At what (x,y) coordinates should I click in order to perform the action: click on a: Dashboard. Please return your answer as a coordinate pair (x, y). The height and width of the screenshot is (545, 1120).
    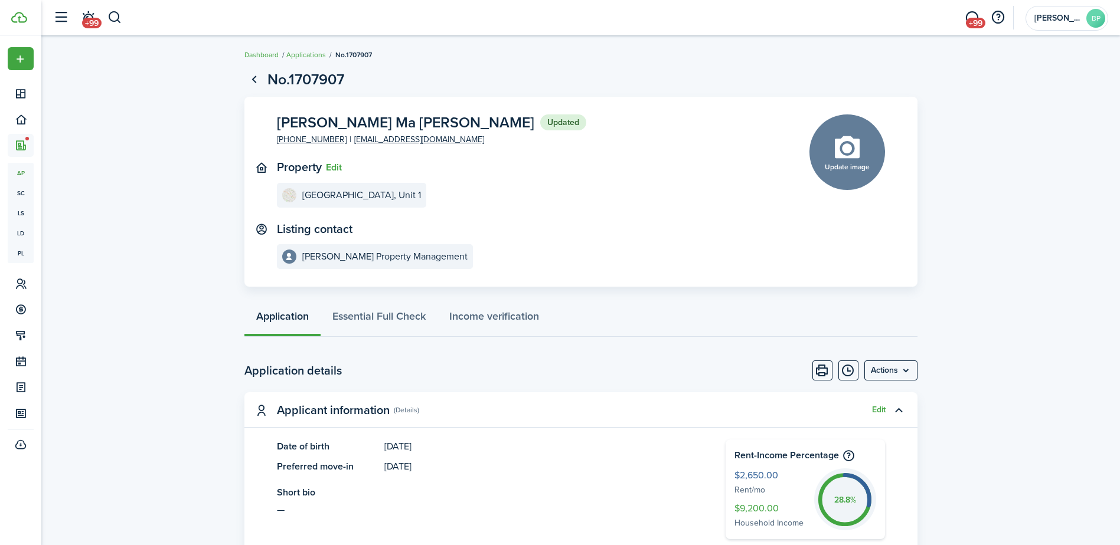
    Looking at the image, I should click on (262, 55).